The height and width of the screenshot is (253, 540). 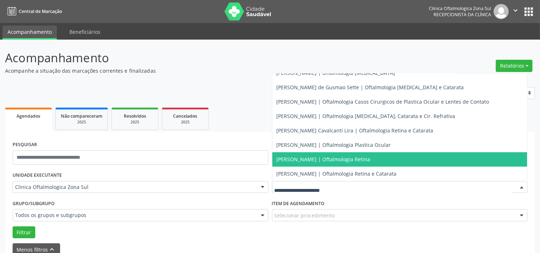 What do you see at coordinates (190, 58) in the screenshot?
I see `p: Acompanhamento` at bounding box center [190, 58].